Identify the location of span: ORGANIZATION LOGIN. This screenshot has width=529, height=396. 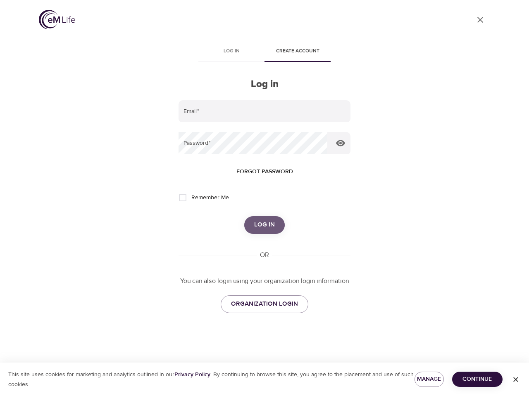
(264, 304).